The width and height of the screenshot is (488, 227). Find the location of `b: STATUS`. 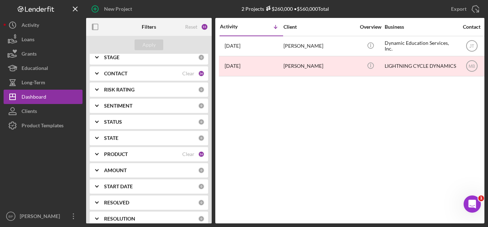

b: STATUS is located at coordinates (113, 122).